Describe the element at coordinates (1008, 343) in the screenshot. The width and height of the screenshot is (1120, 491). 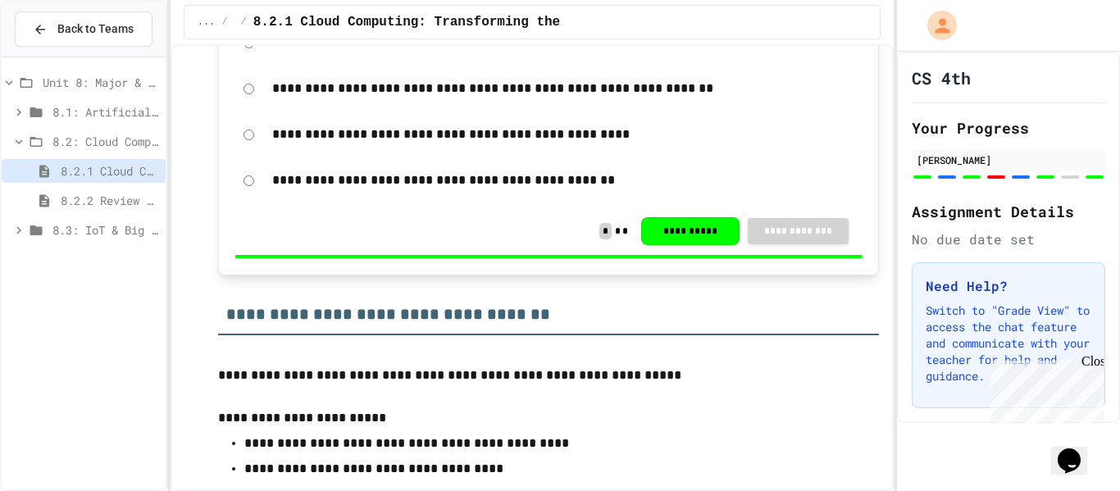
I see `p: Switch to "Grade View" to access the chat feature and communicate with your teacher for help and ...` at that location.